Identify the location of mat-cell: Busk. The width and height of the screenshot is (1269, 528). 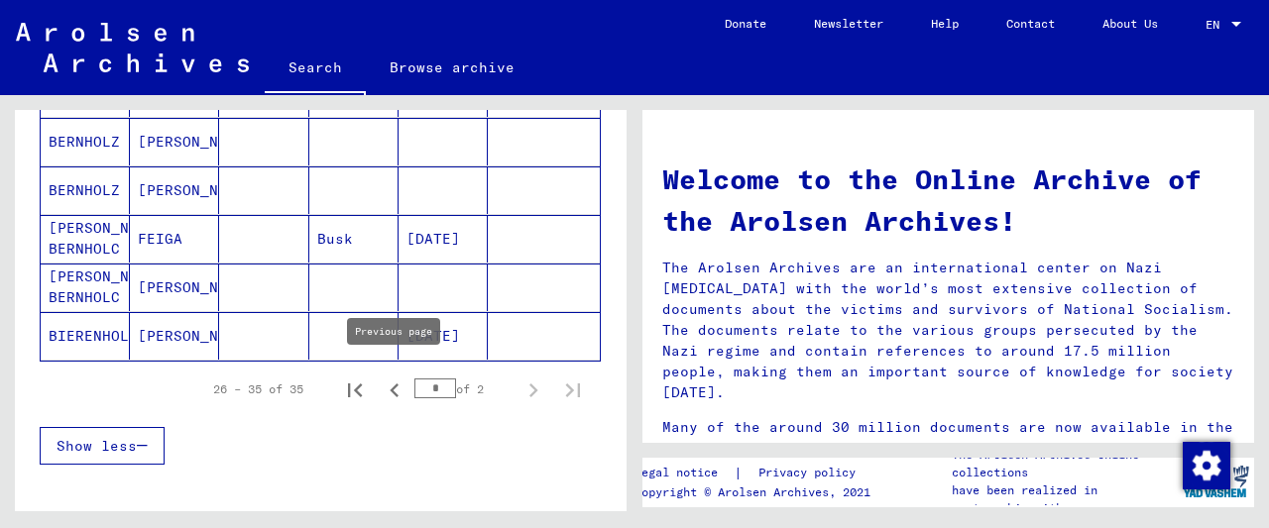
(354, 239).